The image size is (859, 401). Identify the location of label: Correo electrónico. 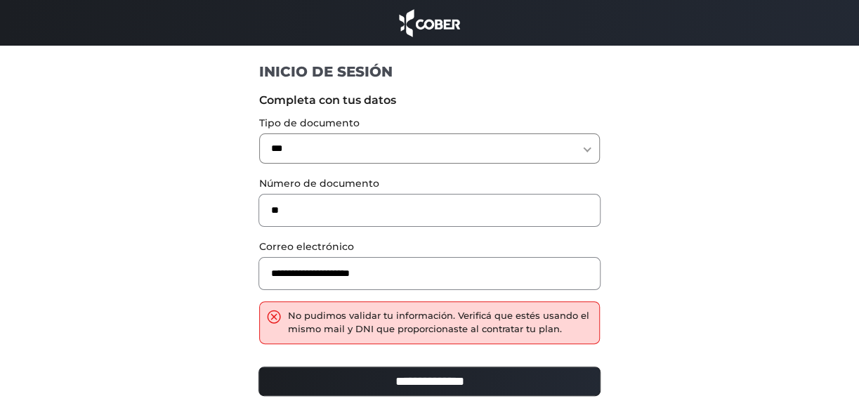
(429, 246).